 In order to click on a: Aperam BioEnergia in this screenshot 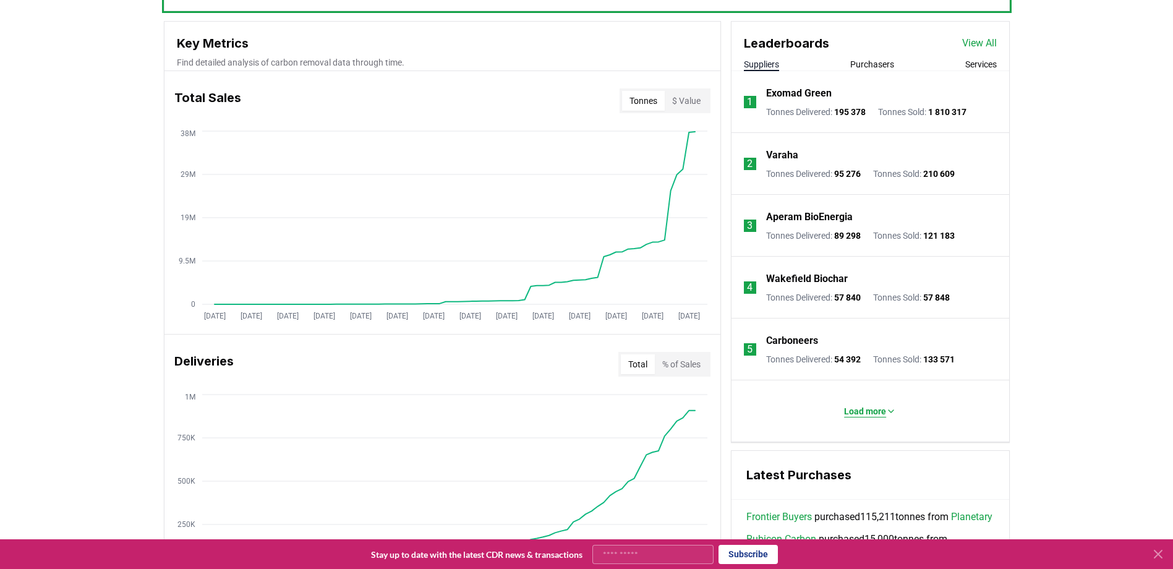, I will do `click(810, 217)`.